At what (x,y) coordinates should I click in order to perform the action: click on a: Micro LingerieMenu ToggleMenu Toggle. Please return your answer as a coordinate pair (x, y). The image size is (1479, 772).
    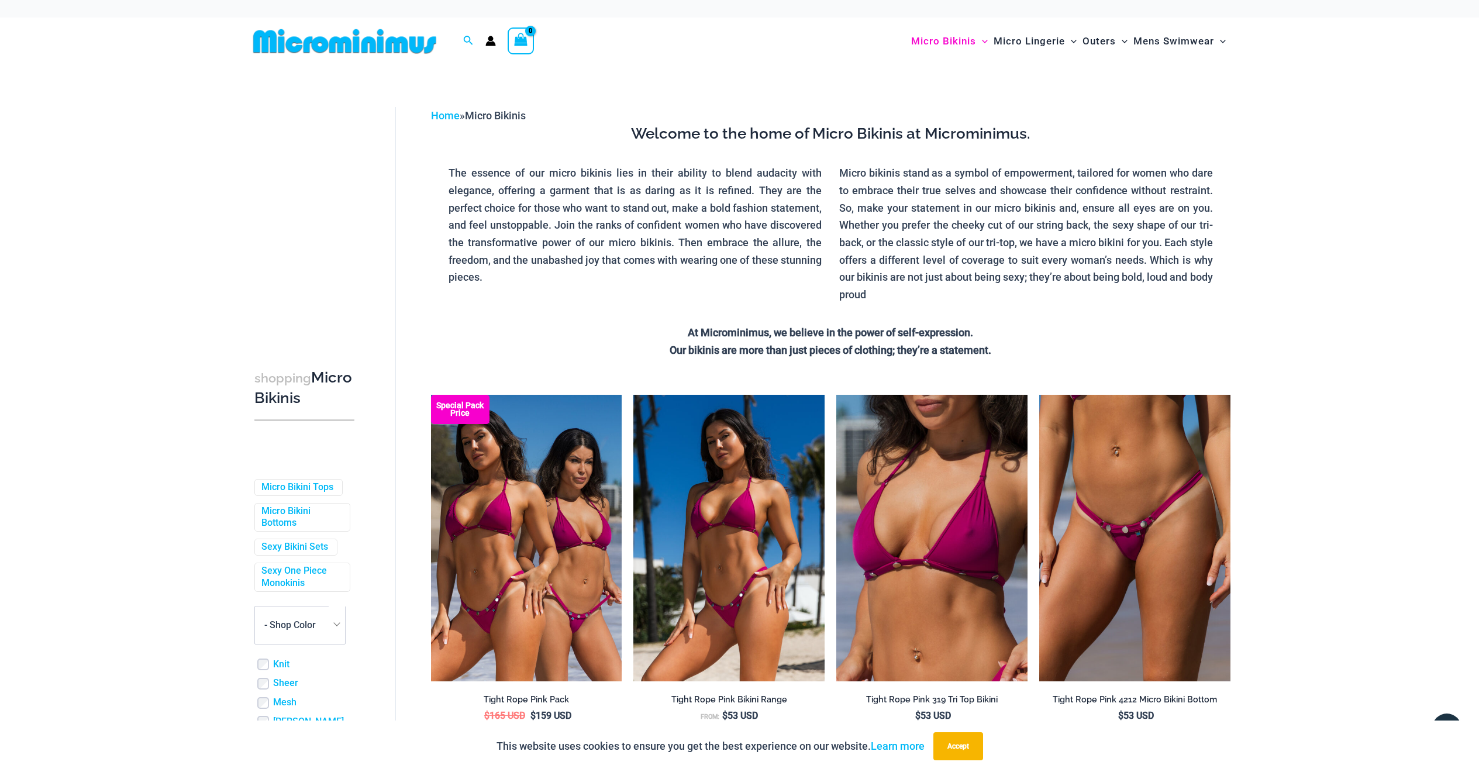
    Looking at the image, I should click on (1035, 41).